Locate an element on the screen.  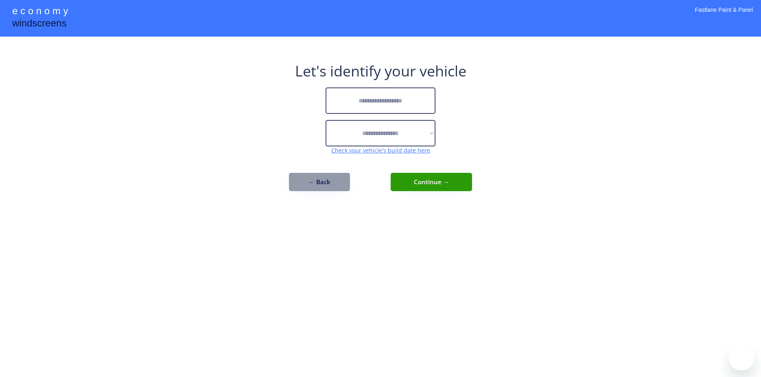
a: Check your vehicle's build date here is located at coordinates (381, 150).